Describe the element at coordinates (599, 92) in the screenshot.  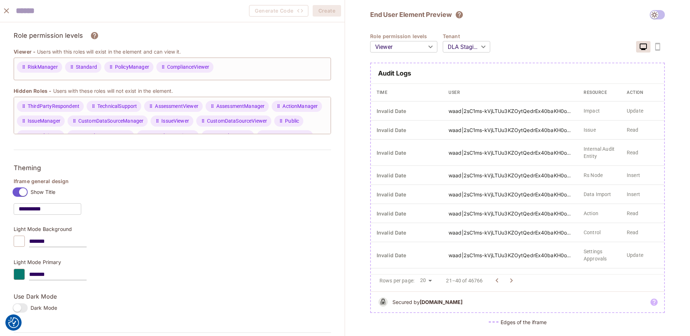
I see `th: resource` at that location.